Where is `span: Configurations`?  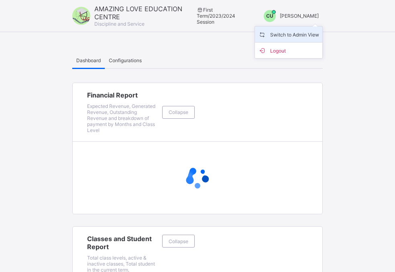 span: Configurations is located at coordinates (125, 60).